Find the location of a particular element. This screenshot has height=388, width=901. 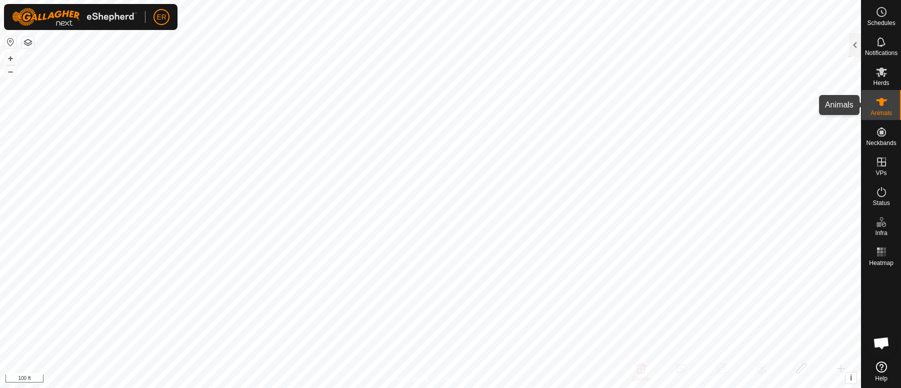

span: Schedules is located at coordinates (881, 23).